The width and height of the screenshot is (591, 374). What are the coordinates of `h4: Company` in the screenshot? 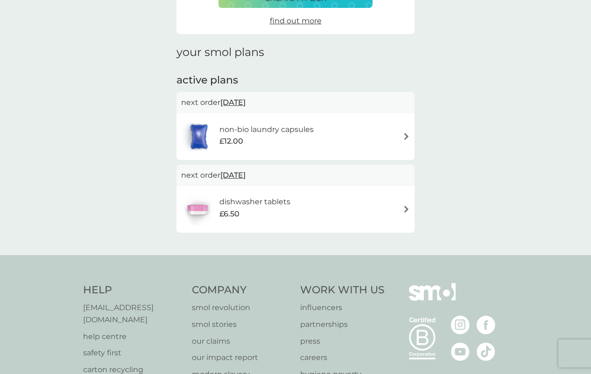 It's located at (241, 290).